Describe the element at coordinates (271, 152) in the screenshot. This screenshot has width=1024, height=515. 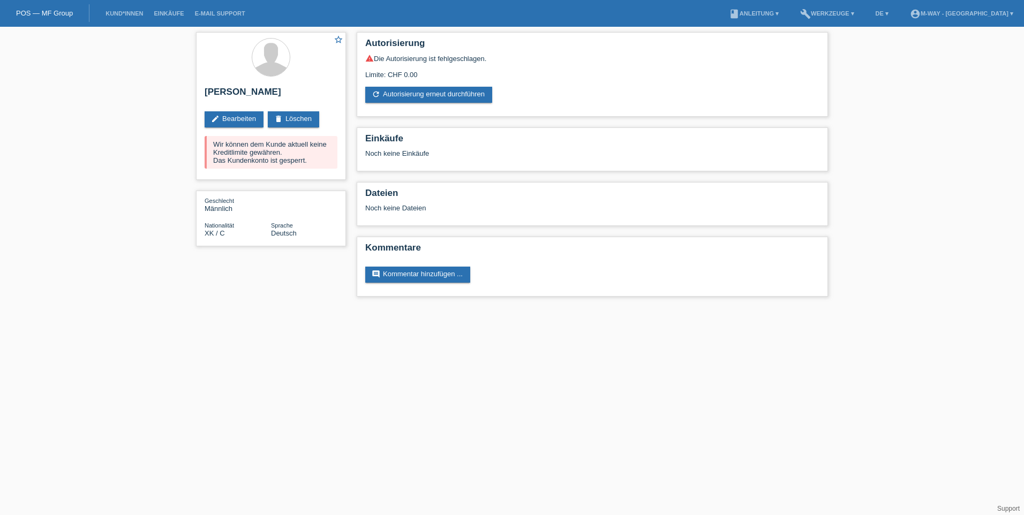
I see `div: Wir können dem Kunde aktuell keine Kreditlimite gewähren. Das Kundenkonto ist gesperrt.` at that location.